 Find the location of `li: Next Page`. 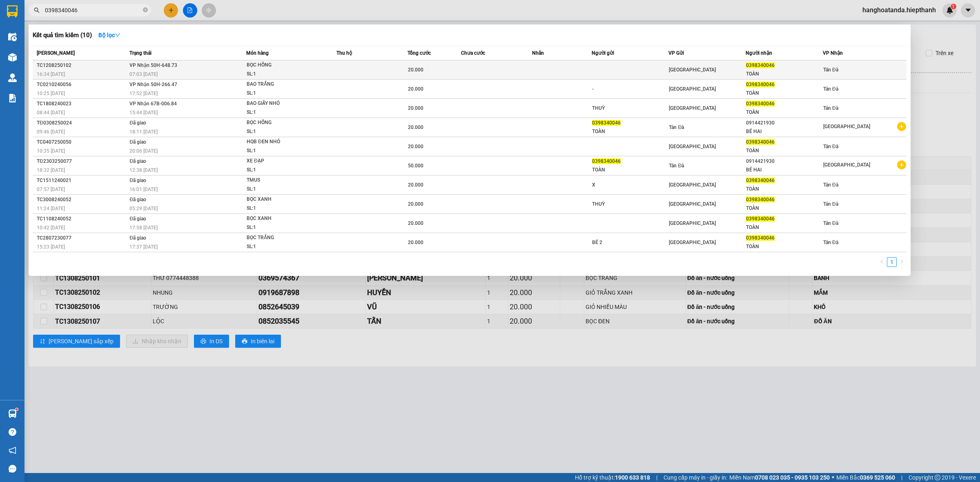

li: Next Page is located at coordinates (901, 262).